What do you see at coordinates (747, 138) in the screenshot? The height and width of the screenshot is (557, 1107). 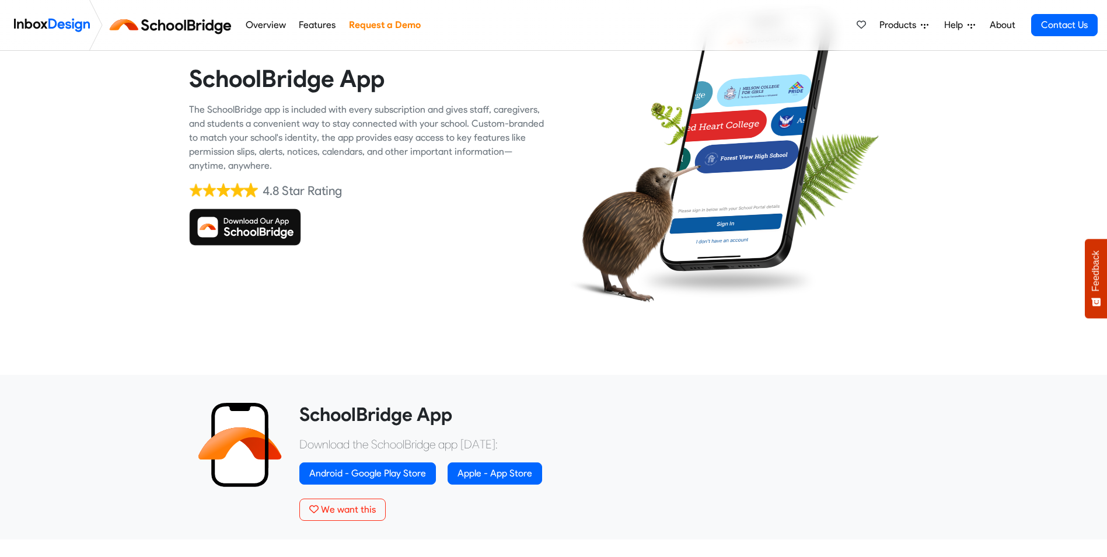 I see `img: phone.png` at bounding box center [747, 138].